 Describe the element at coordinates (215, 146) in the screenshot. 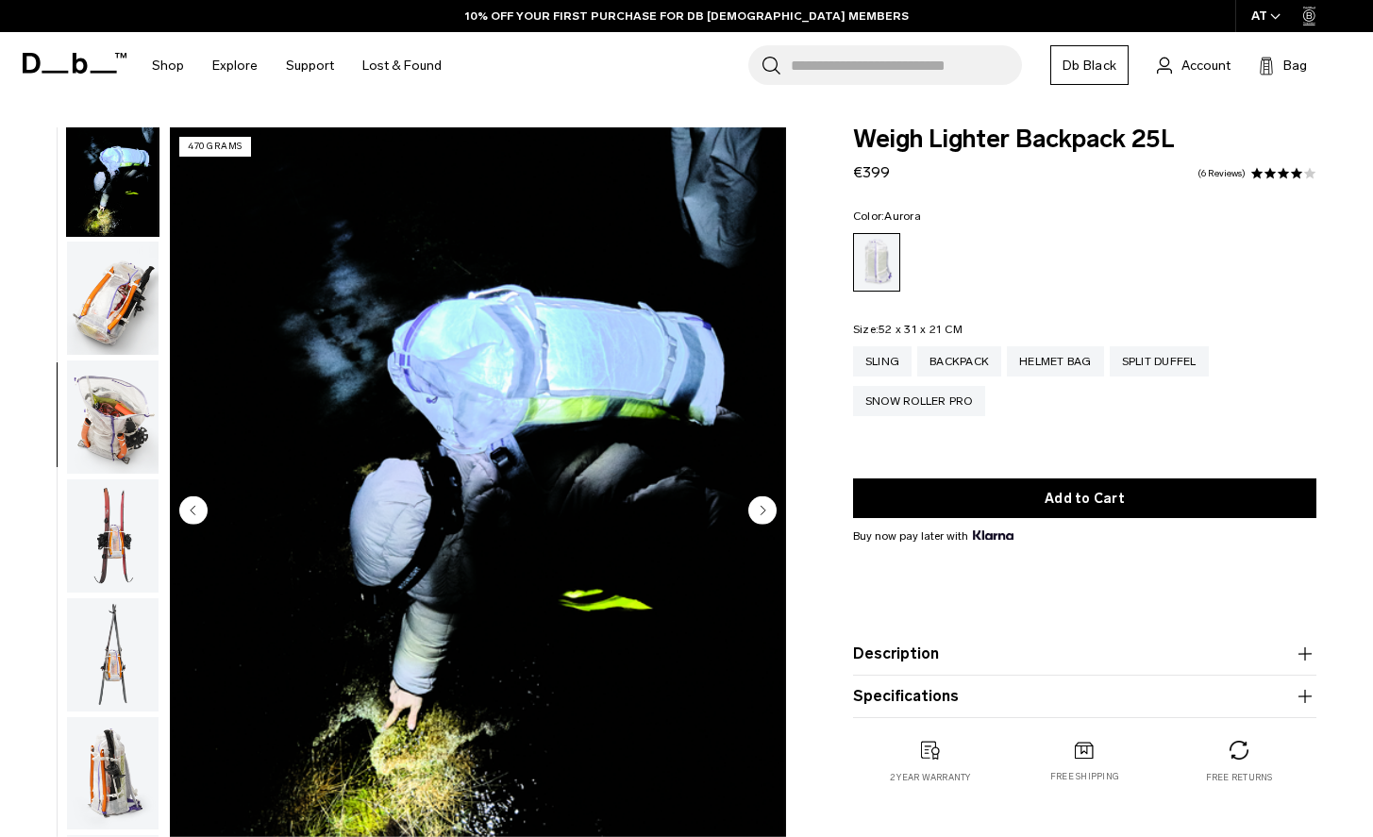

I see `p: 470 grams` at that location.